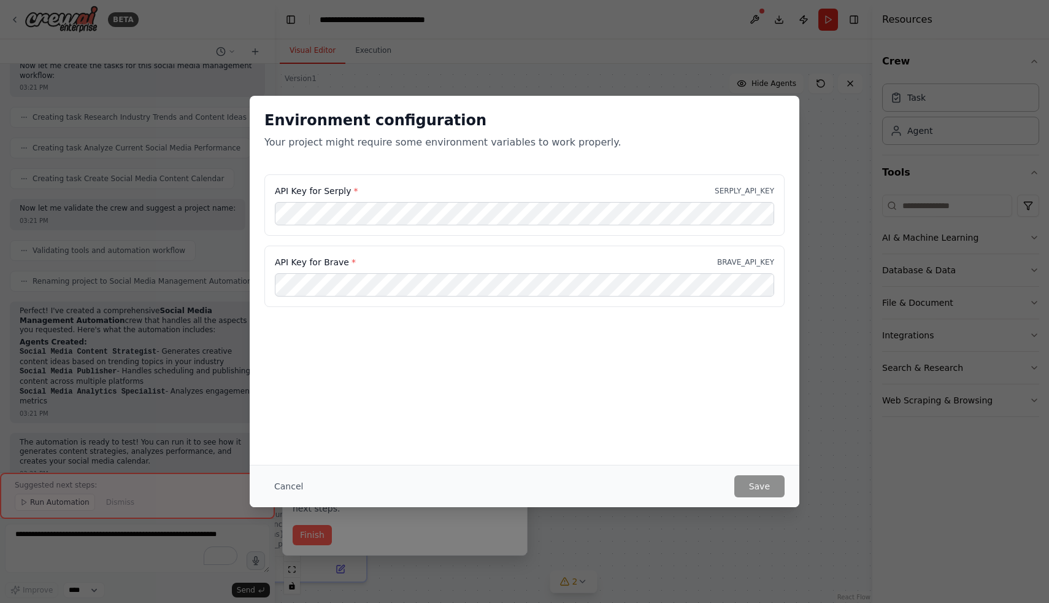  Describe the element at coordinates (288, 486) in the screenshot. I see `button: Cancel` at that location.